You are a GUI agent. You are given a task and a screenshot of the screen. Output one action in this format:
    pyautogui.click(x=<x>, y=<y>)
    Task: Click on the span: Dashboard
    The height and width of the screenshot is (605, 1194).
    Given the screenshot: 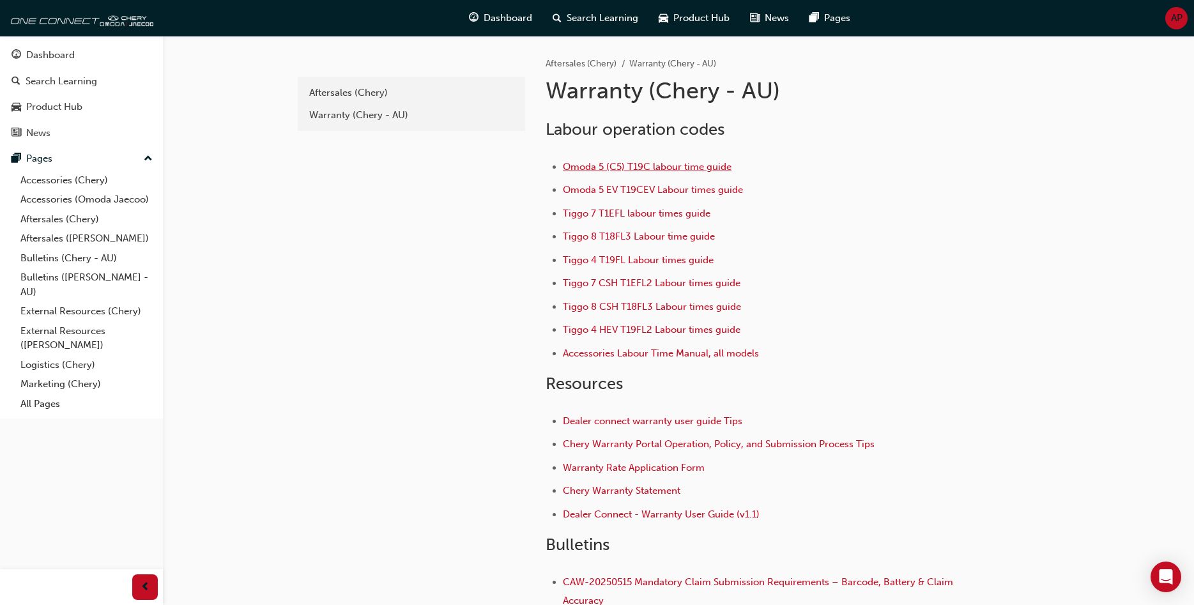 What is the action you would take?
    pyautogui.click(x=508, y=18)
    